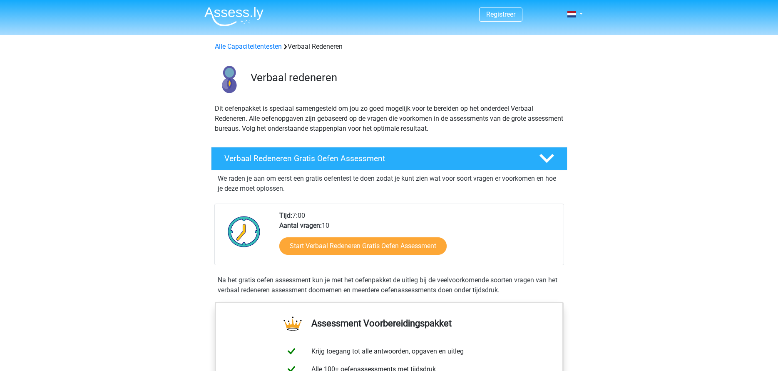  Describe the element at coordinates (234, 16) in the screenshot. I see `img: Assessly` at that location.